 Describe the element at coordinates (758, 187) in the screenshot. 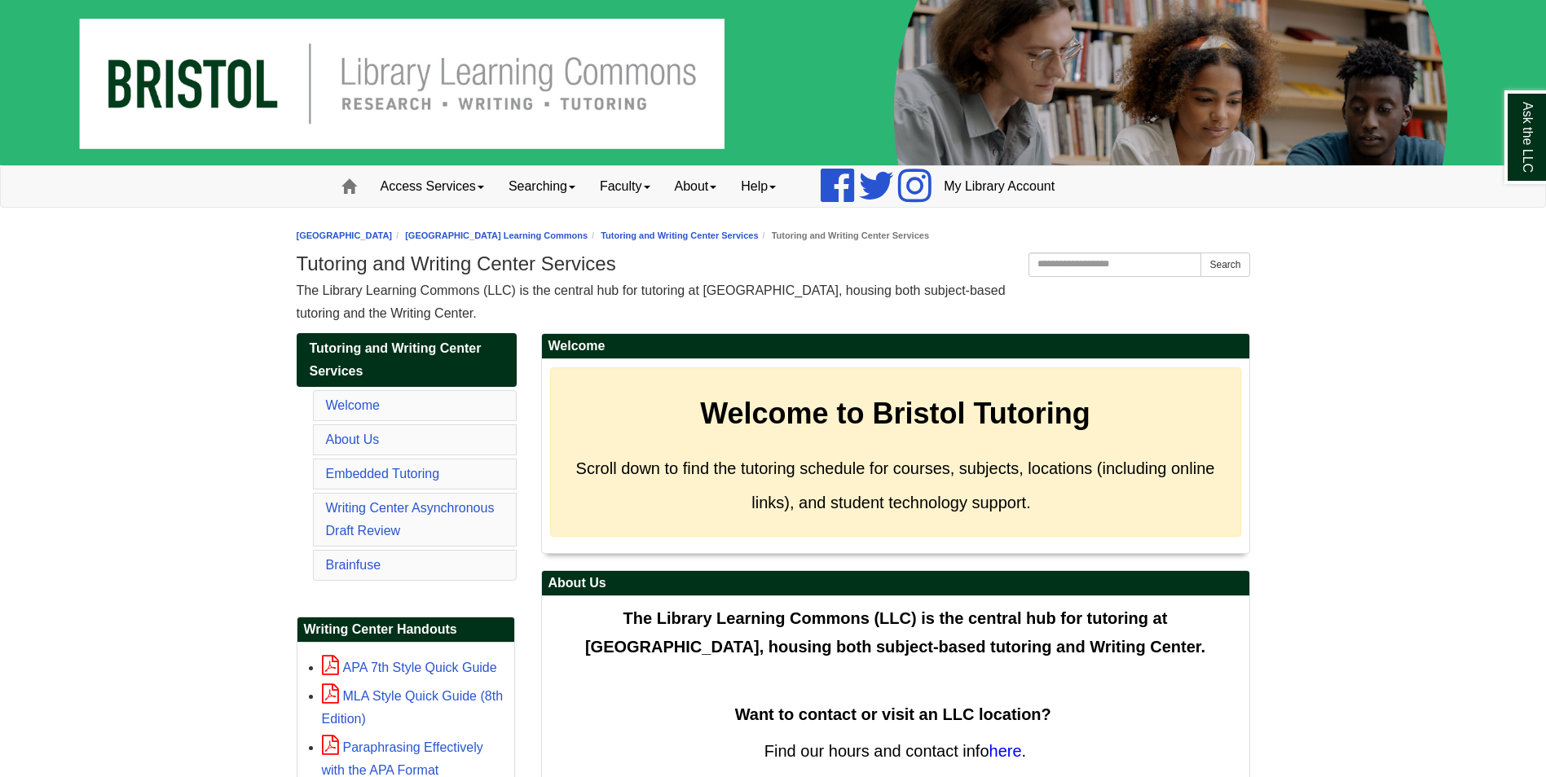

I see `a: Help` at that location.